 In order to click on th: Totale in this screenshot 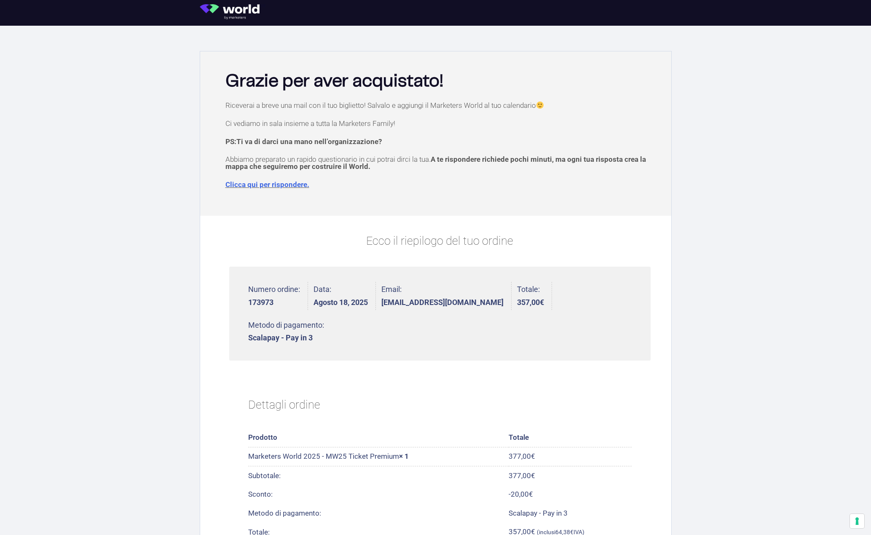, I will do `click(570, 438)`.